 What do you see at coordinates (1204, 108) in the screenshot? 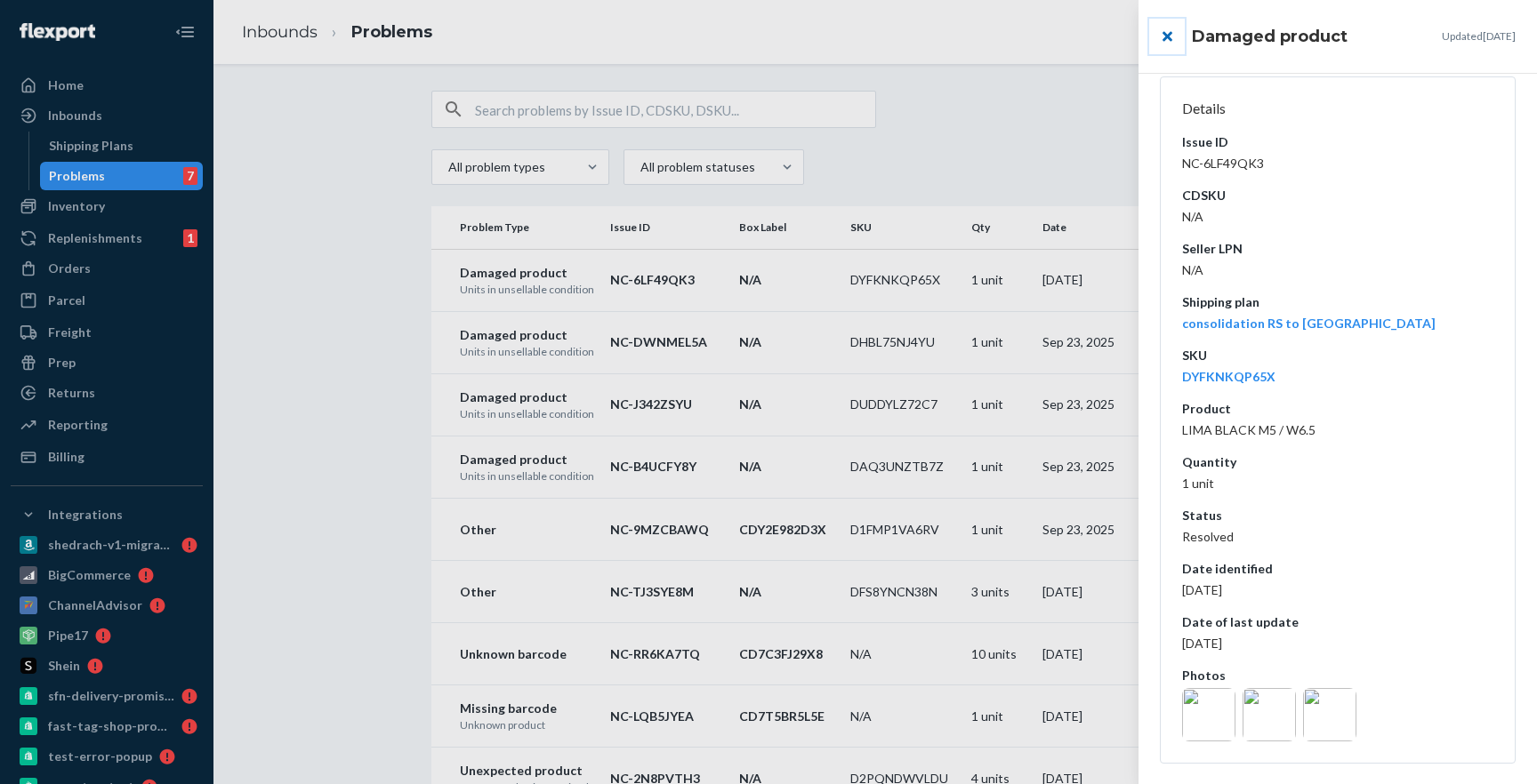
I see `span: Details` at bounding box center [1204, 108].